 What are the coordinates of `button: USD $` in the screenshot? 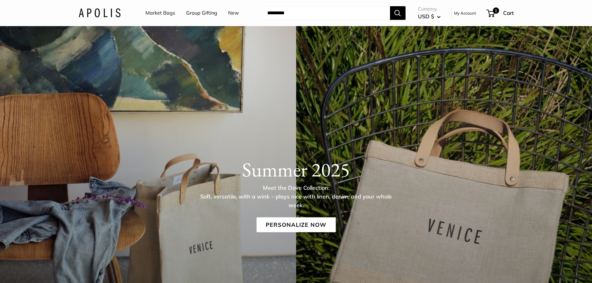 It's located at (429, 16).